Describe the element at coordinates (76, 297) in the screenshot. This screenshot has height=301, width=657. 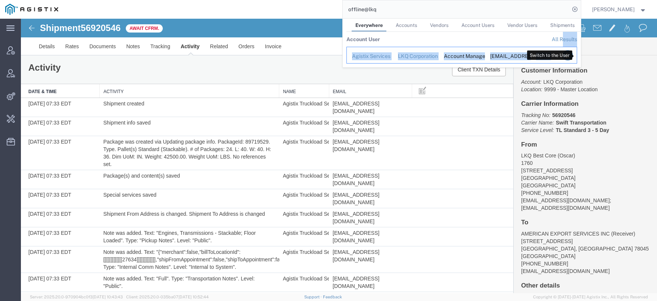
I see `span: Server: 2025.20.0-970904bc0f3` at that location.